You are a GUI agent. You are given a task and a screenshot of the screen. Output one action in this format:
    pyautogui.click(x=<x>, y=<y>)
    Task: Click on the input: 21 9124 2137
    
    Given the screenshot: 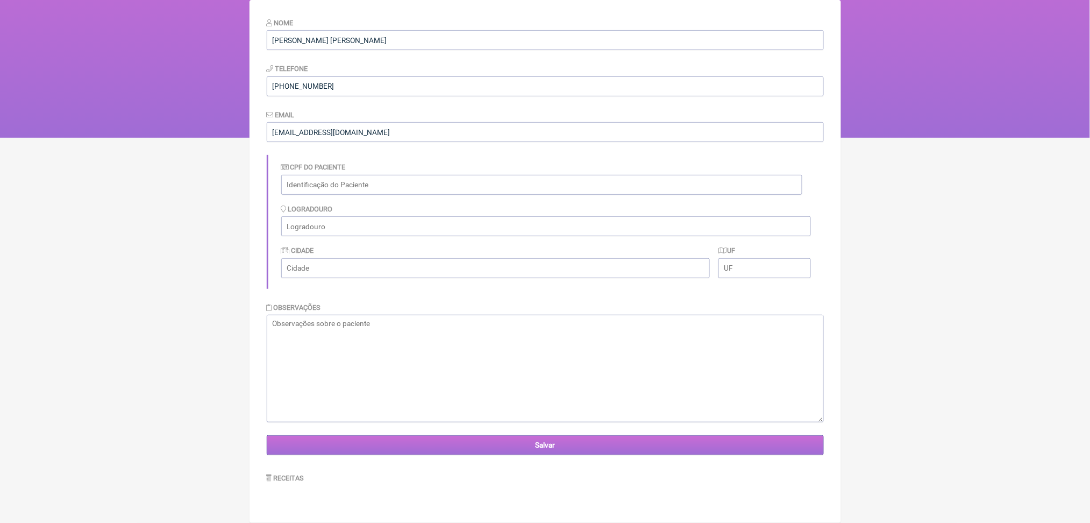 What is the action you would take?
    pyautogui.click(x=545, y=86)
    